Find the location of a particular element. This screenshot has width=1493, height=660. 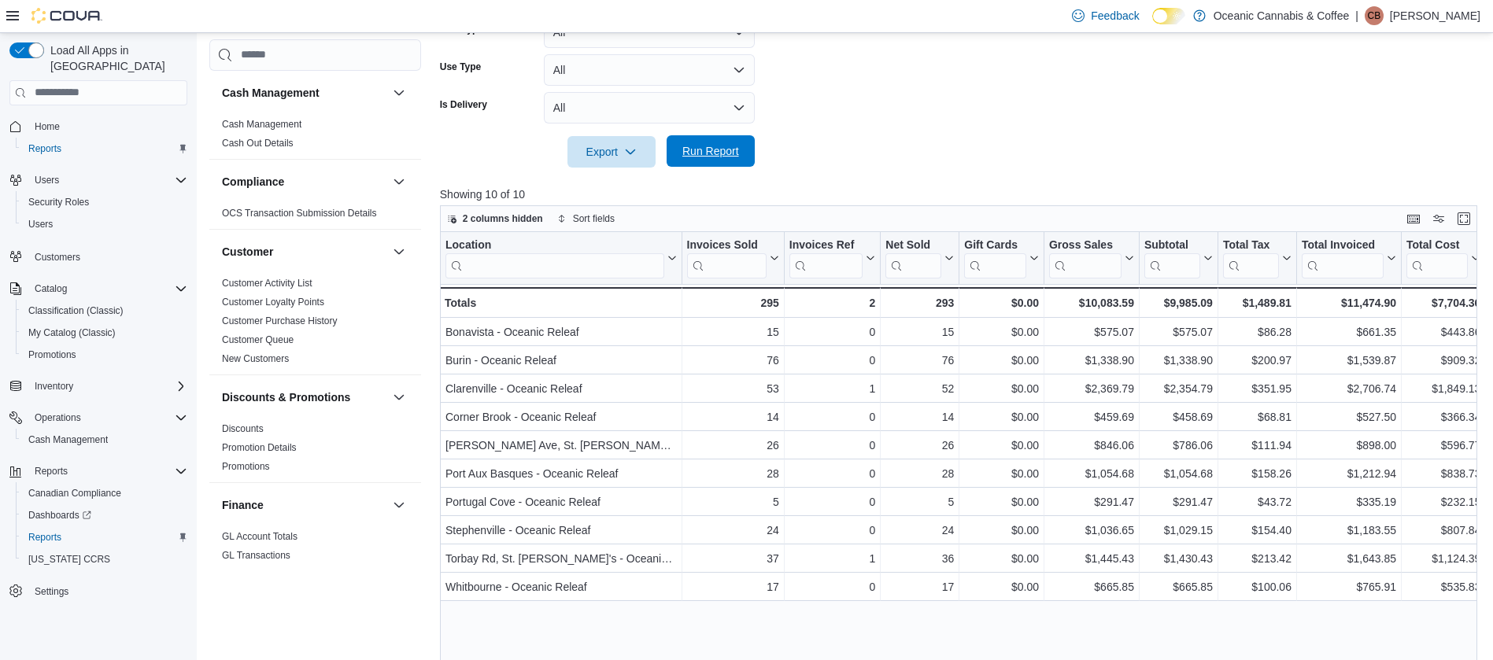

a: Promotions is located at coordinates (52, 355).